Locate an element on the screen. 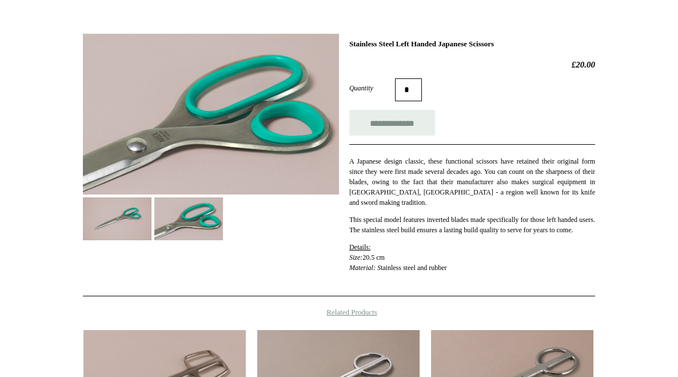  p: This special model features inverted blades made specifically for those left handed users. The st... is located at coordinates (472, 225).